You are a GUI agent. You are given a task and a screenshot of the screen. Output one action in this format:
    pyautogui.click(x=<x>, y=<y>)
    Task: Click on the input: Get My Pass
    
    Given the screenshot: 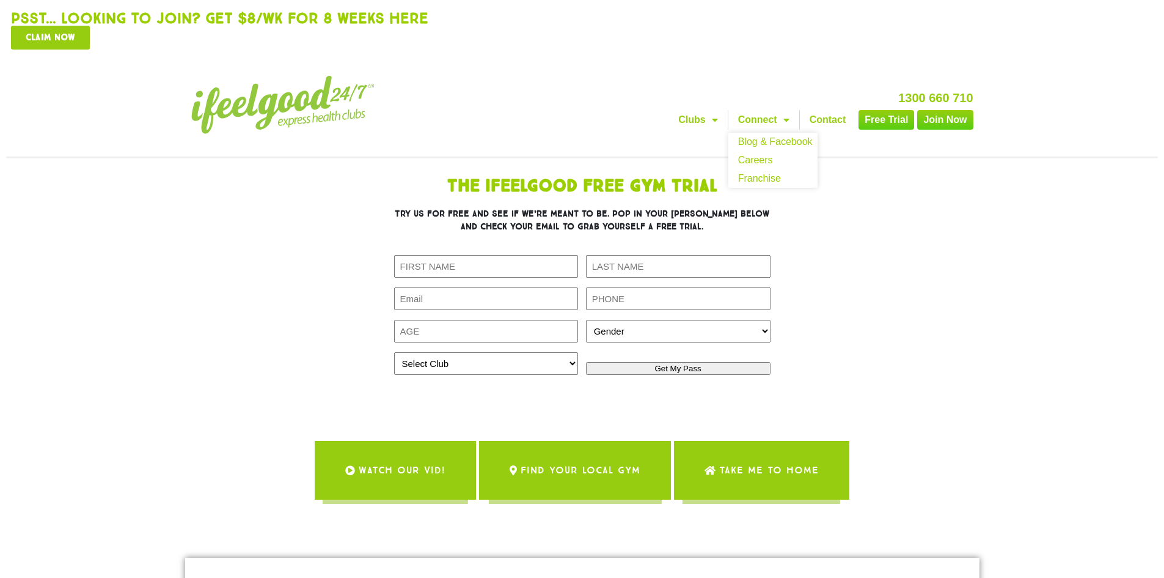 What is the action you would take?
    pyautogui.click(x=679, y=368)
    